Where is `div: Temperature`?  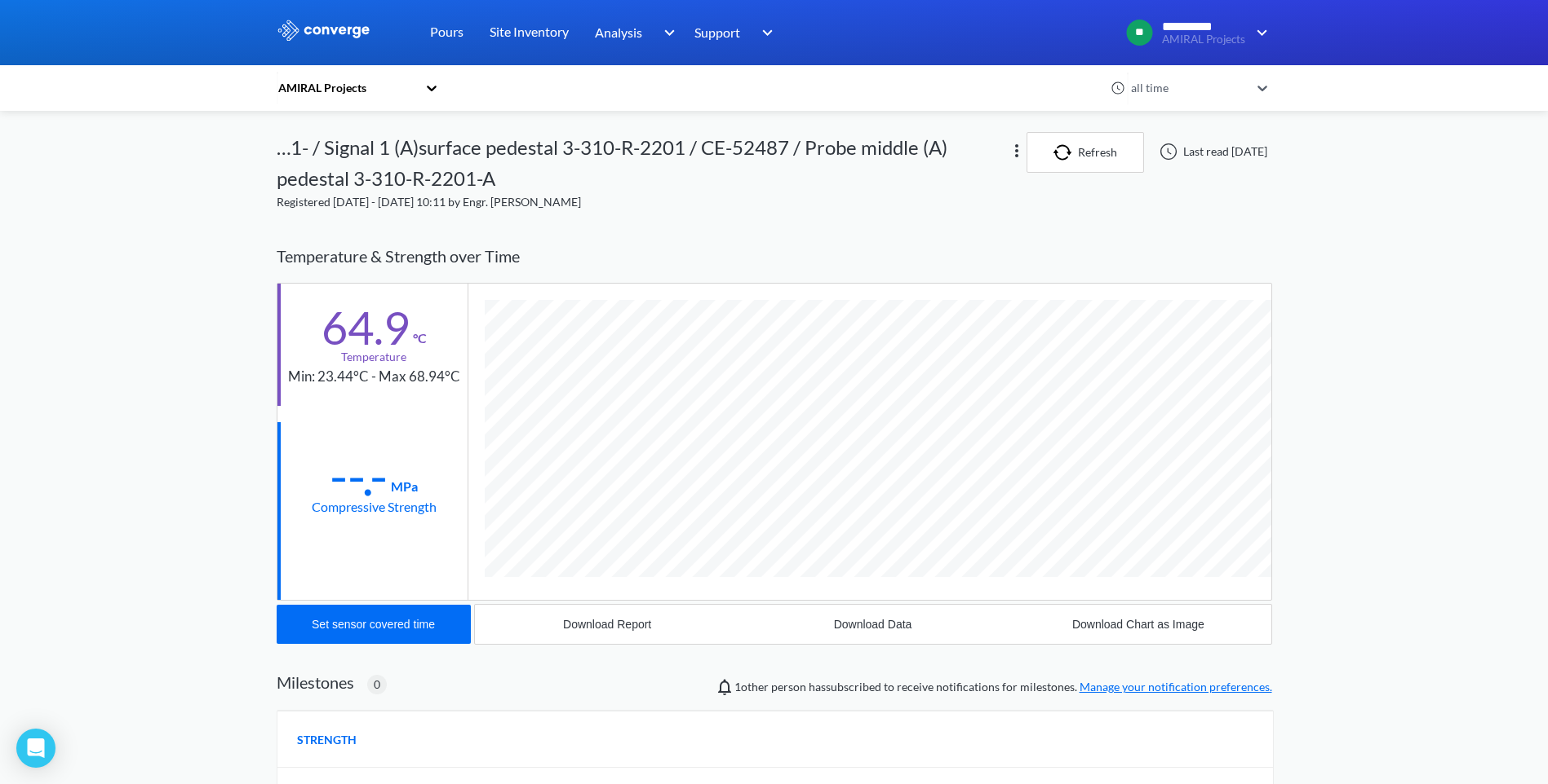
div: Temperature is located at coordinates (374, 358).